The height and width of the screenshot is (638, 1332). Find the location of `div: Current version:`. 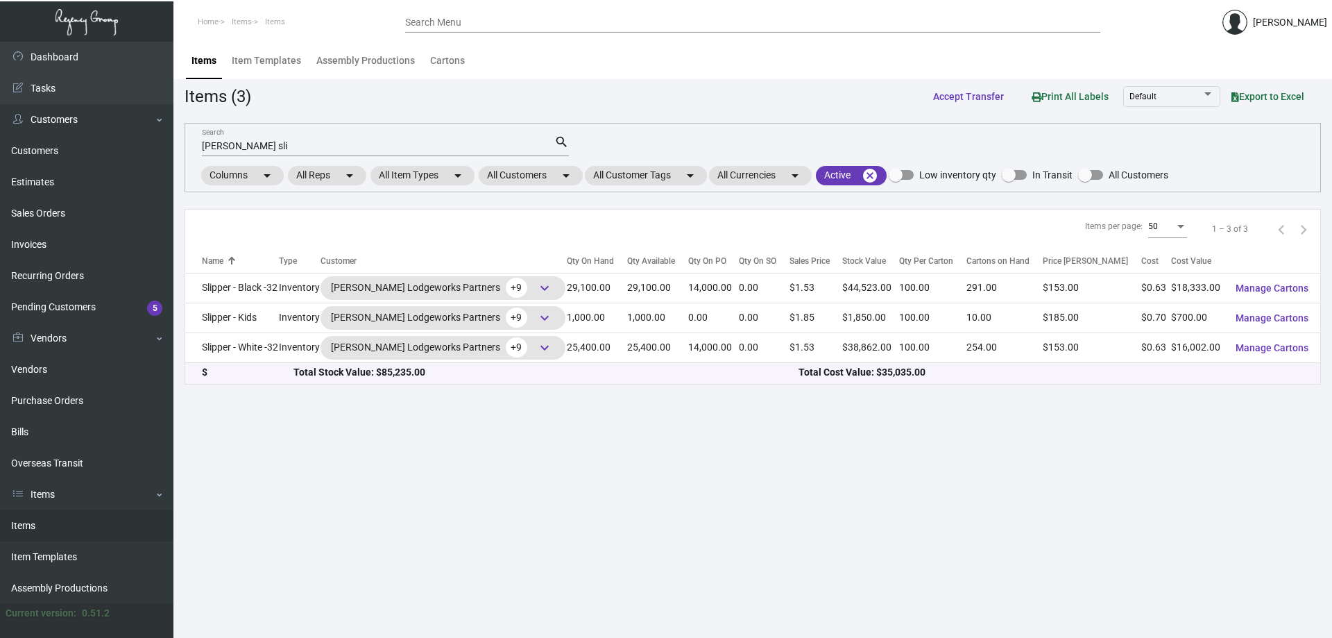

div: Current version: is located at coordinates (41, 613).